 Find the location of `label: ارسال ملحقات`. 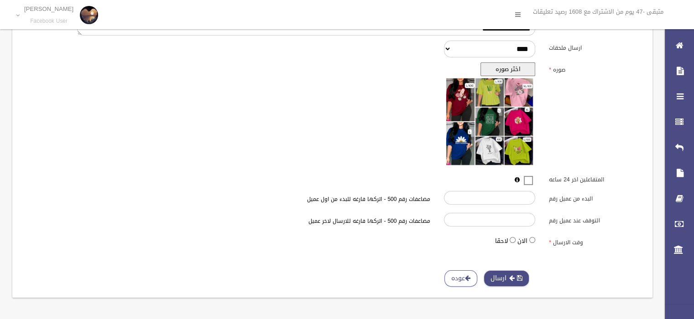

label: ارسال ملحقات is located at coordinates (595, 47).